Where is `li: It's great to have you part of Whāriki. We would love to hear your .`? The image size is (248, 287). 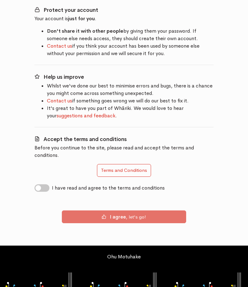 li: It's great to have you part of Whāriki. We would love to hear your . is located at coordinates (130, 112).